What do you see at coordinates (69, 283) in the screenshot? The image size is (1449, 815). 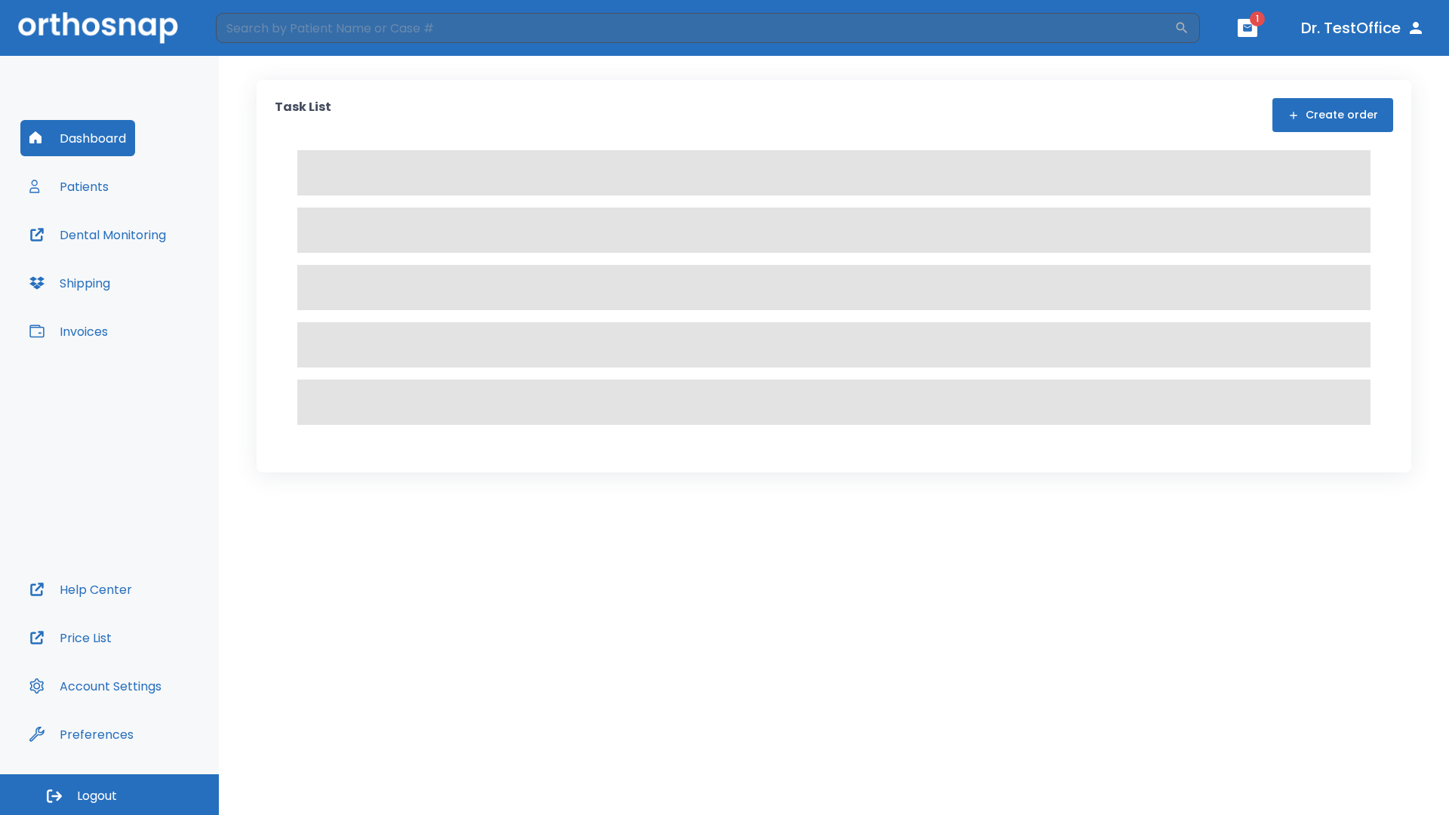 I see `a: Shipping` at bounding box center [69, 283].